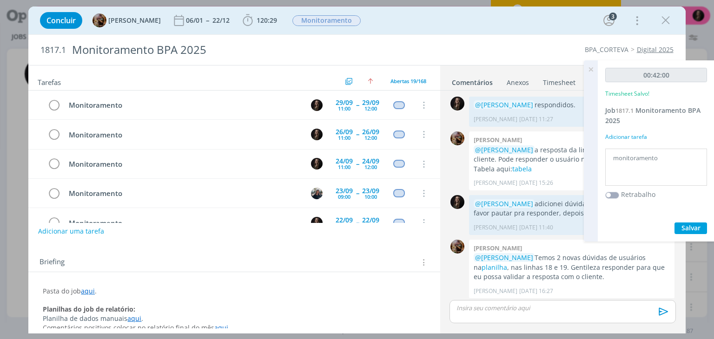 This screenshot has height=339, width=714. I want to click on a: tabela, so click(522, 169).